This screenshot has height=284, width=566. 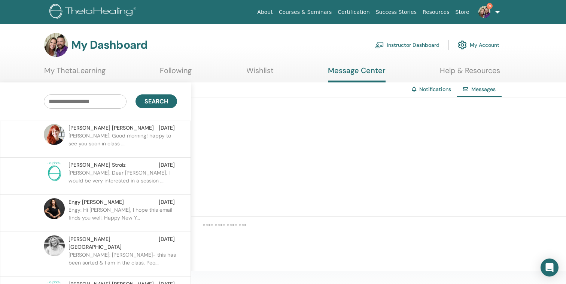 I want to click on a: Wishlist, so click(x=260, y=73).